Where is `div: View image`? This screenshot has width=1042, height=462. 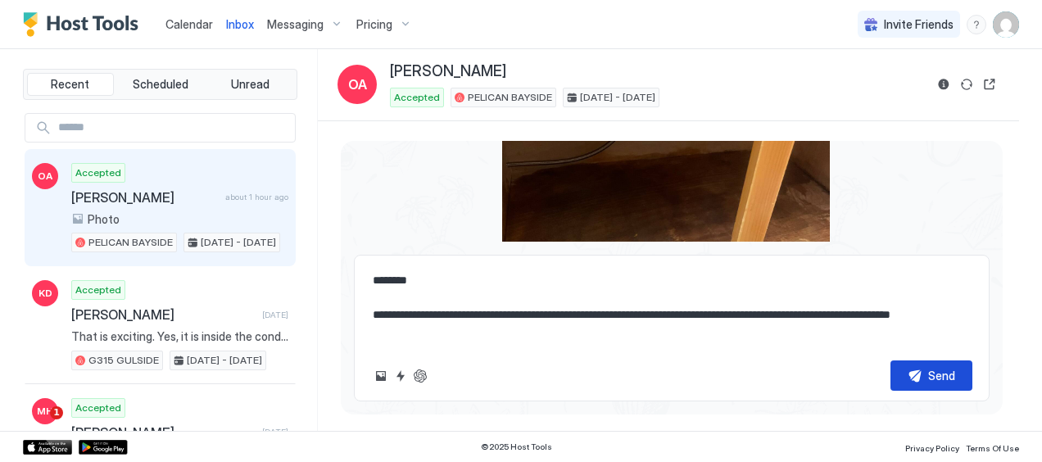 div: View image is located at coordinates (666, 238).